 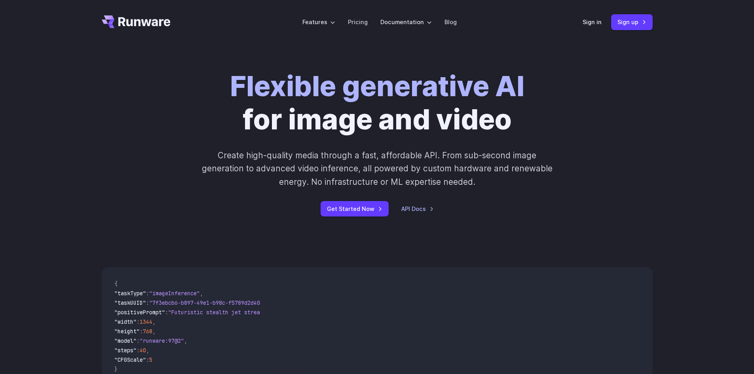 I want to click on label: Features, so click(x=319, y=22).